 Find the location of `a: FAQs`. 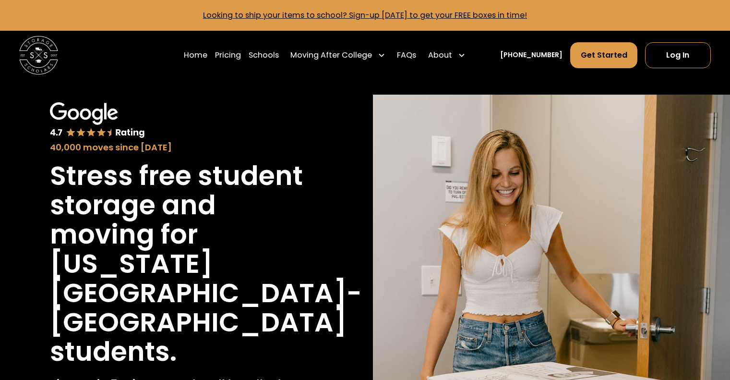

a: FAQs is located at coordinates (407, 55).